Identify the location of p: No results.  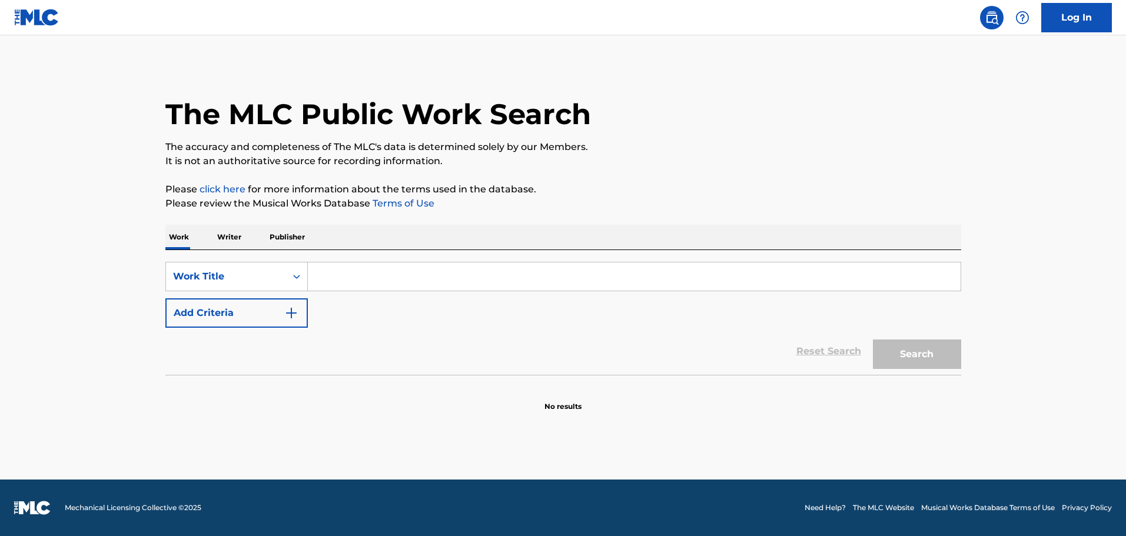
(563, 400).